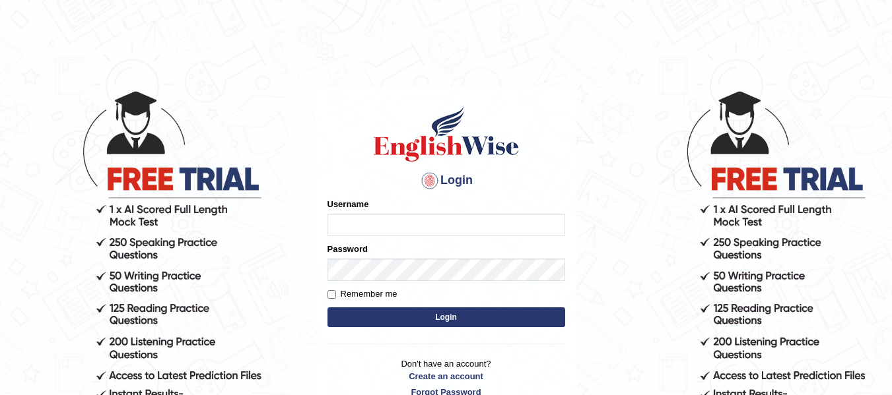 This screenshot has height=395, width=892. Describe the element at coordinates (348, 204) in the screenshot. I see `label: Username` at that location.